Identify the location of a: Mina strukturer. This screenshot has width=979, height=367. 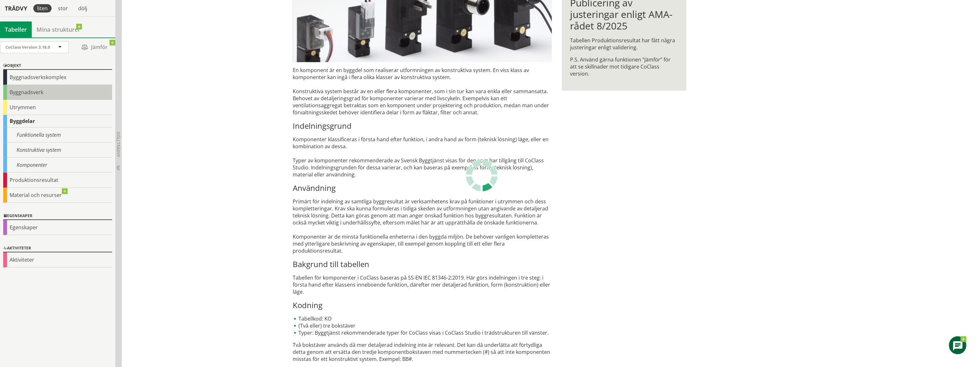
(58, 29).